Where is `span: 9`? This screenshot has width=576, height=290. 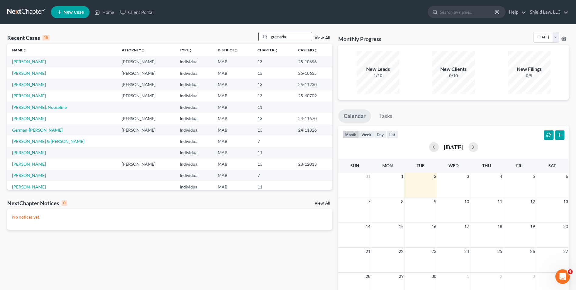
span: 9 is located at coordinates (435, 201).